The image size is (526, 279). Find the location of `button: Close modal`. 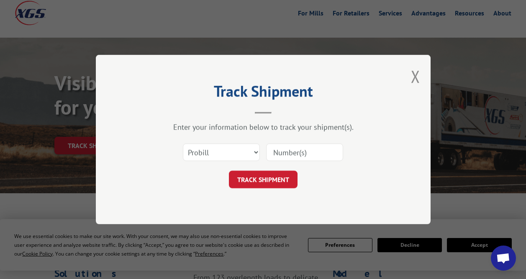

button: Close modal is located at coordinates (416, 76).